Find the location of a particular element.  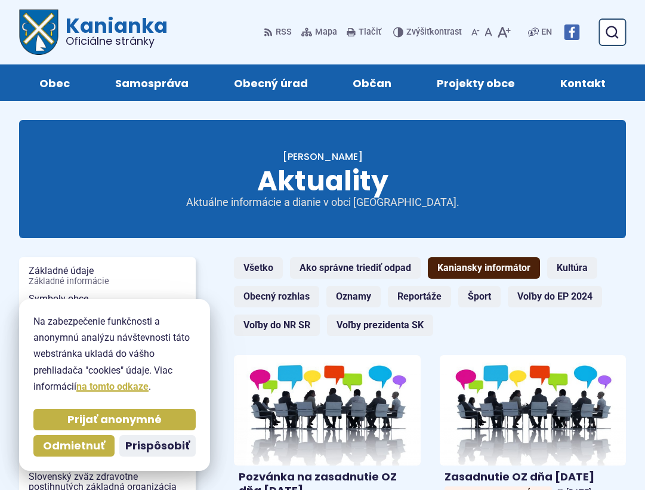

img: Prejsť na domovskú stránku is located at coordinates (39, 32).